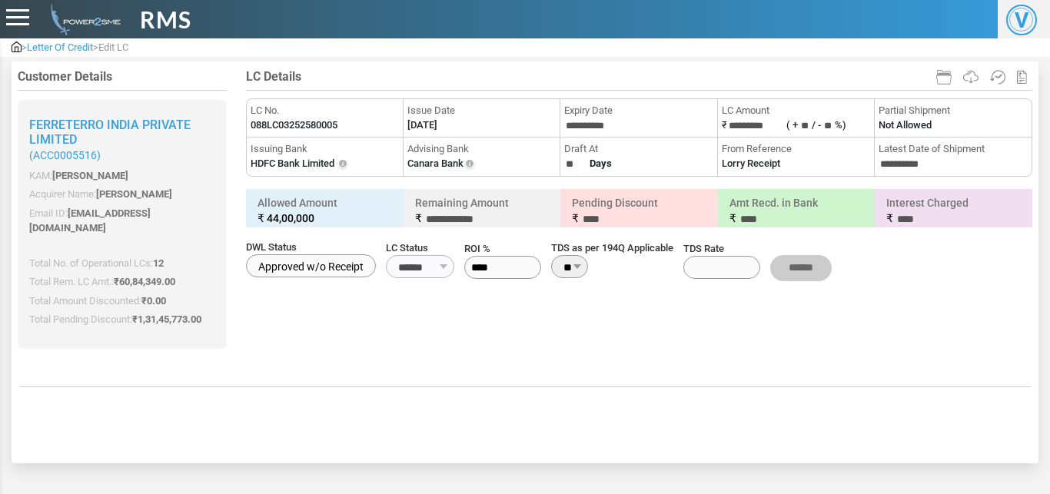  I want to click on h4: LC Details, so click(639, 76).